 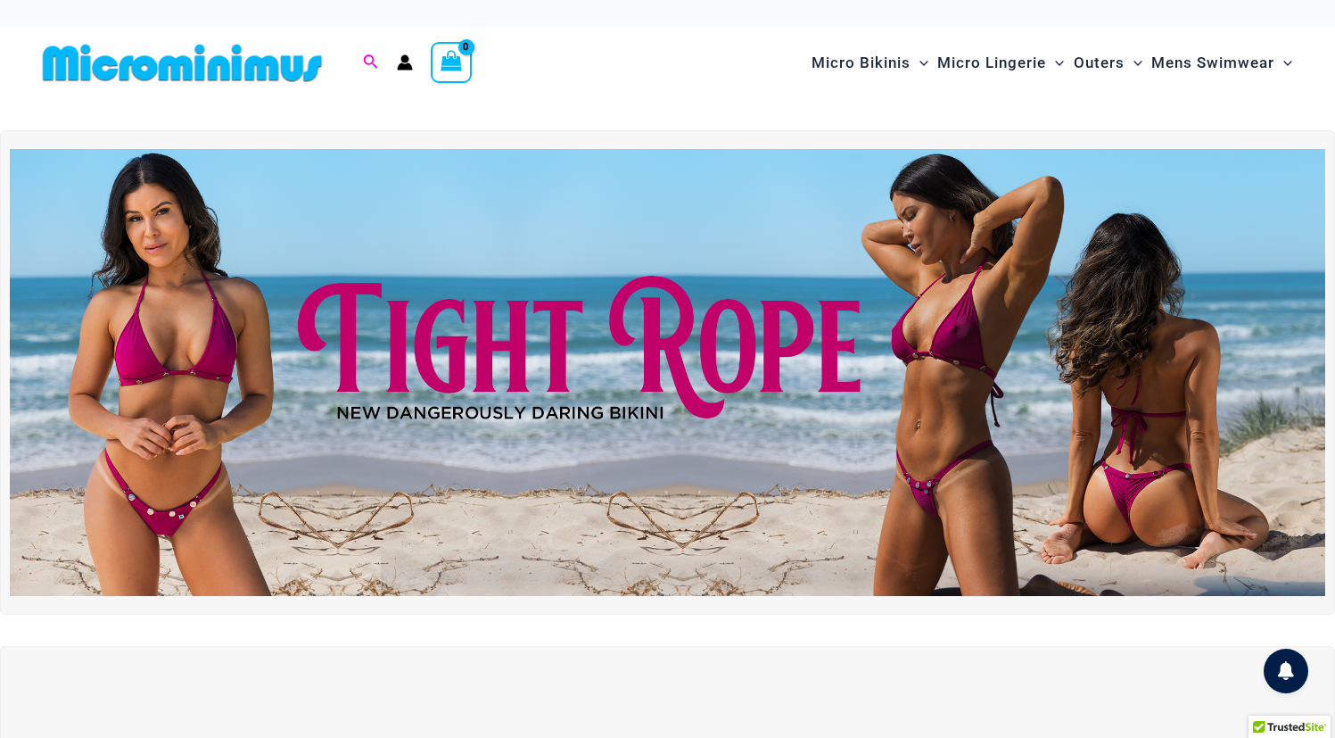 What do you see at coordinates (182, 62) in the screenshot?
I see `img: MM SHOP LOGO FLAT` at bounding box center [182, 62].